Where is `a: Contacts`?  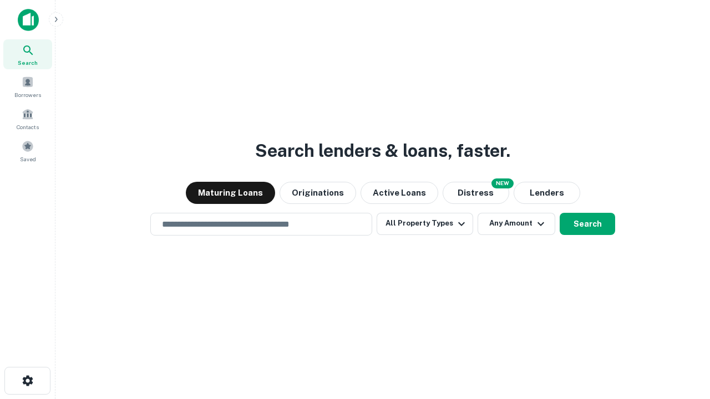 a: Contacts is located at coordinates (28, 119).